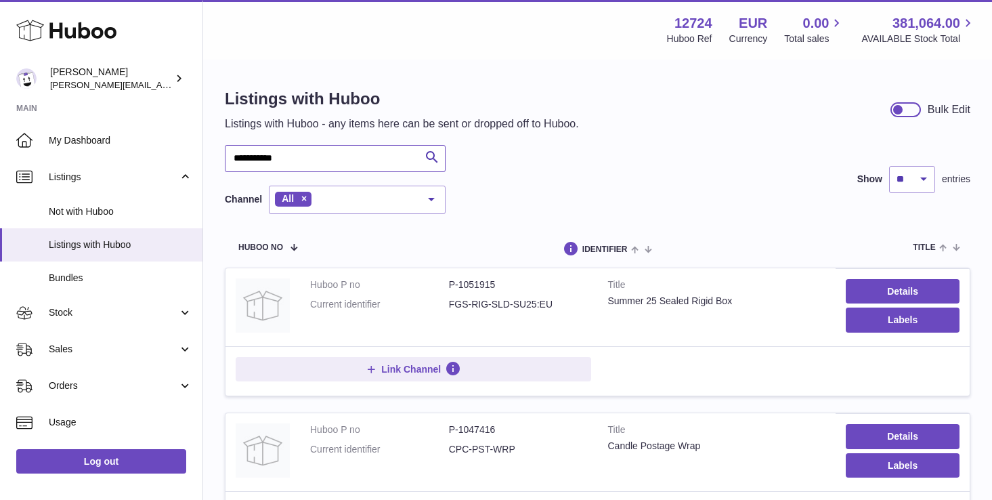 The image size is (992, 500). What do you see at coordinates (113, 385) in the screenshot?
I see `span: Orders` at bounding box center [113, 385].